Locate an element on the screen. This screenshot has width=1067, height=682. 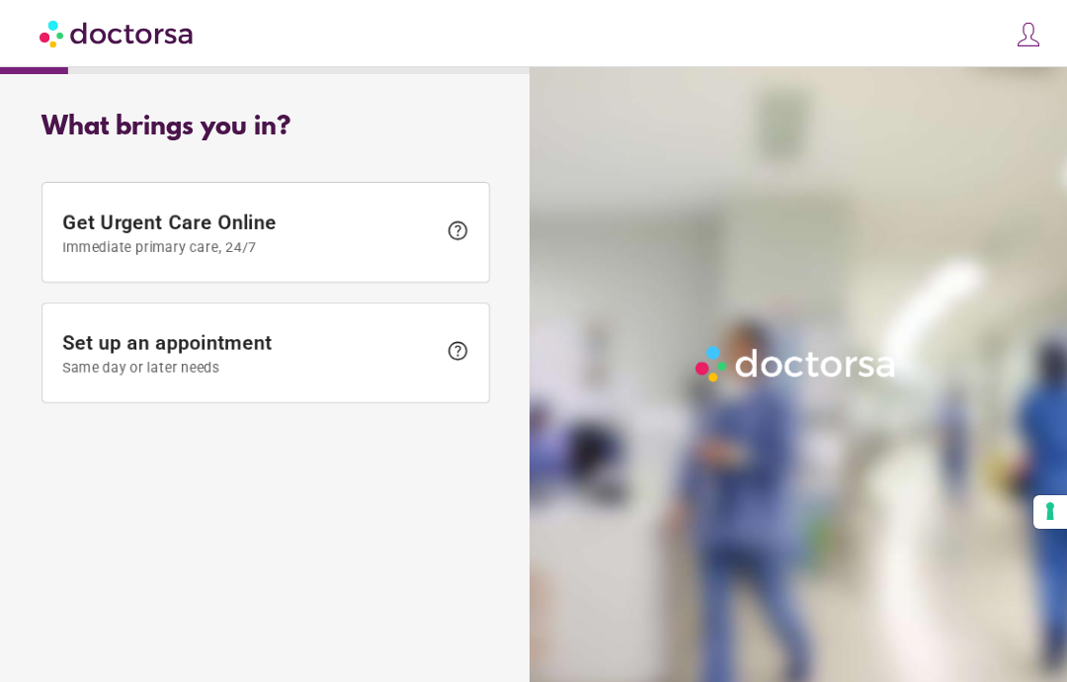
span: Immediate primary care, 24/7 is located at coordinates (249, 247).